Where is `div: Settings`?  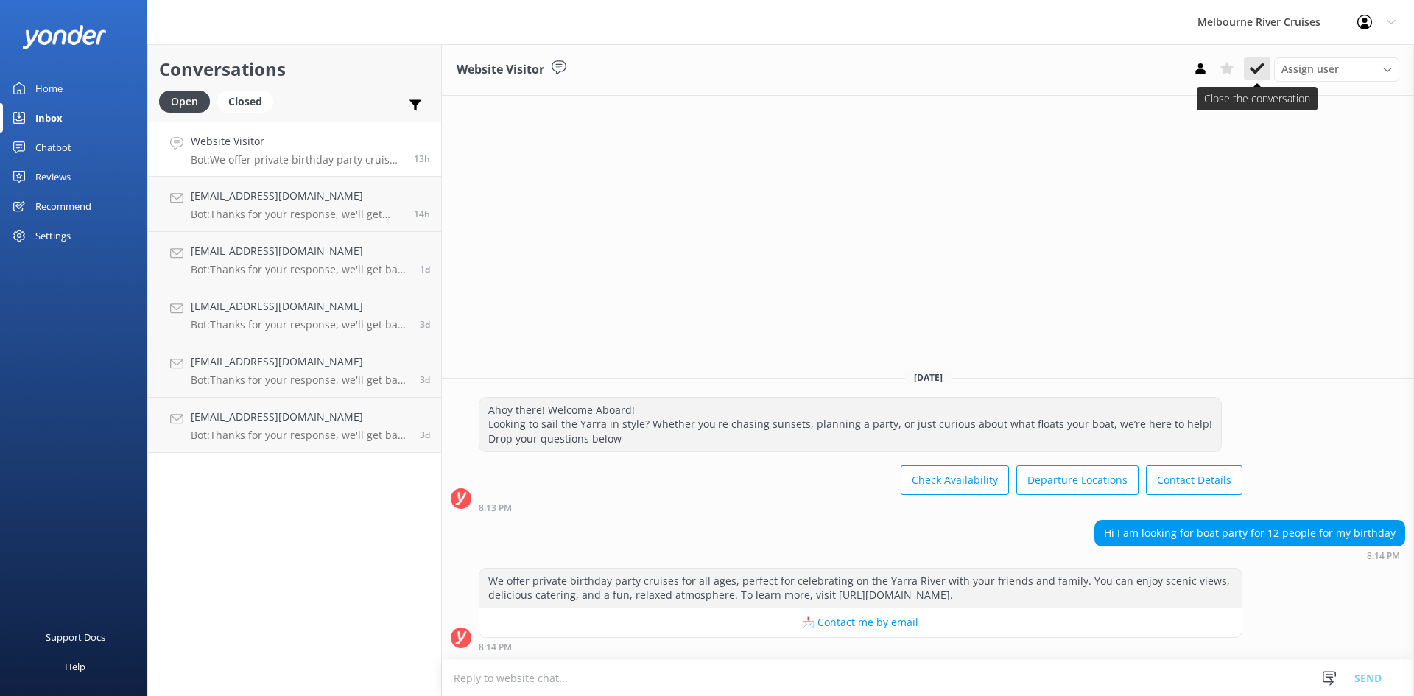
div: Settings is located at coordinates (53, 236).